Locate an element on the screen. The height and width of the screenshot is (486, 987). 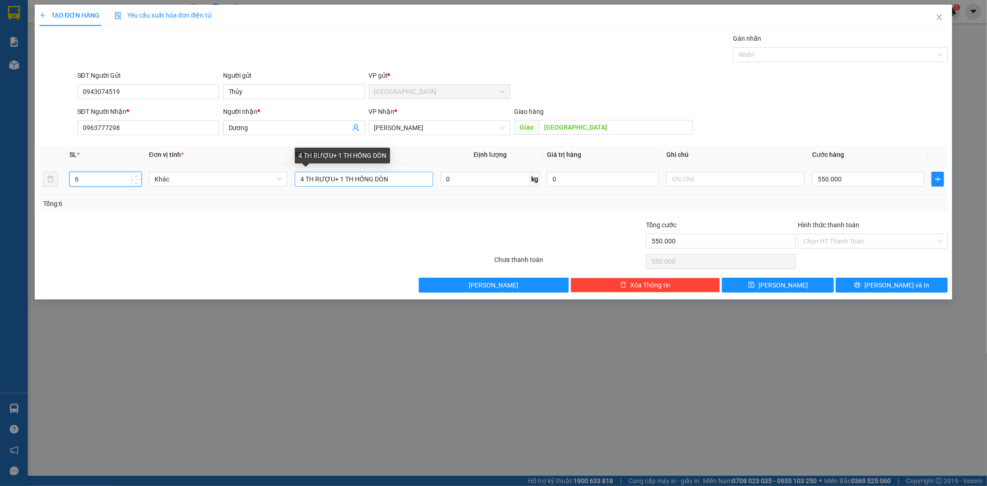
button: plus is located at coordinates (937, 179).